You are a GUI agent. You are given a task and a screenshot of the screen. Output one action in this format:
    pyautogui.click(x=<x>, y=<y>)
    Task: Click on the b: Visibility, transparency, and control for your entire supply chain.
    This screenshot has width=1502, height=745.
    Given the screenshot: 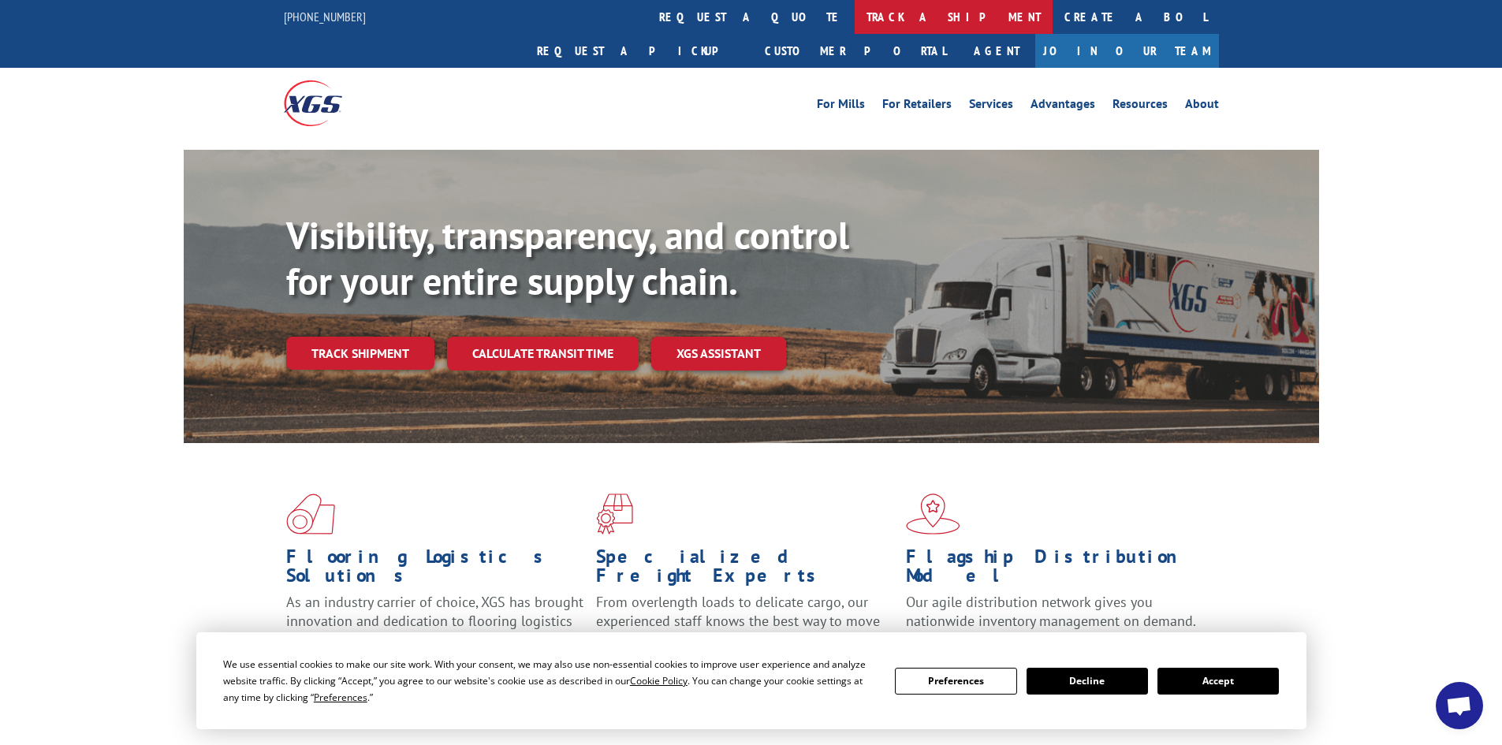 What is the action you would take?
    pyautogui.click(x=568, y=258)
    